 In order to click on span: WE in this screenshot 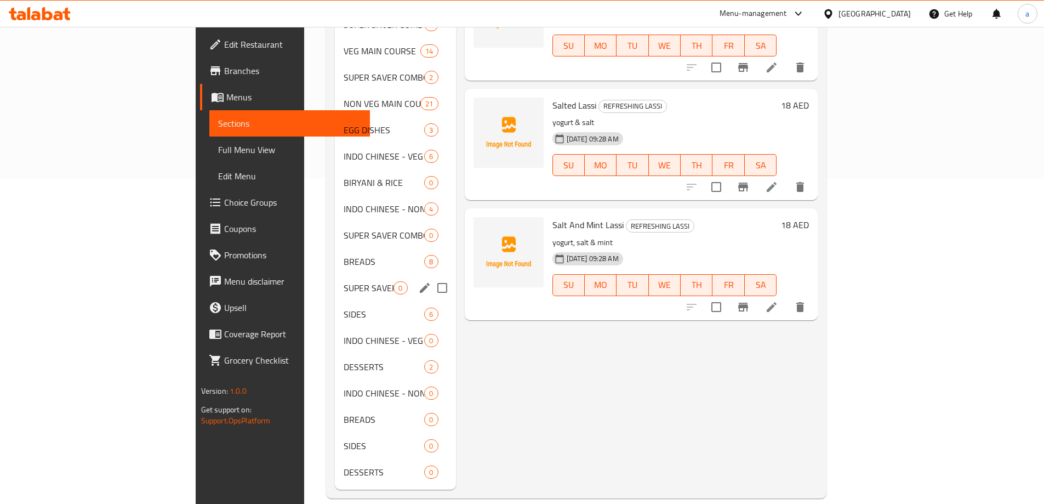, I will do `click(665, 284)`.